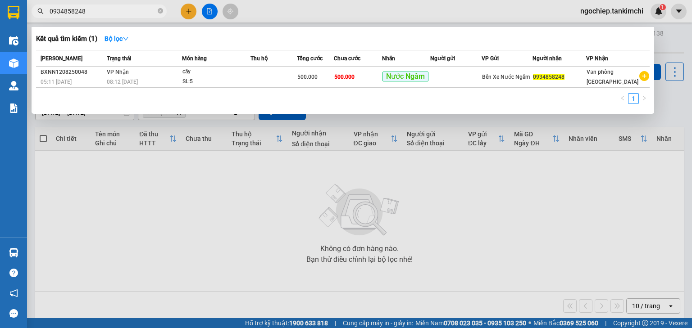 This screenshot has width=692, height=328. I want to click on img: logo-vxr, so click(14, 13).